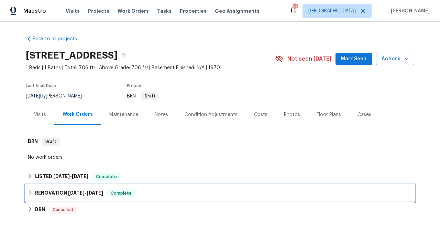 The height and width of the screenshot is (228, 440). Describe the element at coordinates (193, 11) in the screenshot. I see `span: Properties` at that location.